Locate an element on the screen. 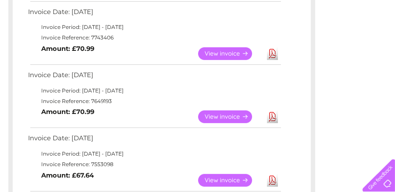  a: Water is located at coordinates (249, 40).